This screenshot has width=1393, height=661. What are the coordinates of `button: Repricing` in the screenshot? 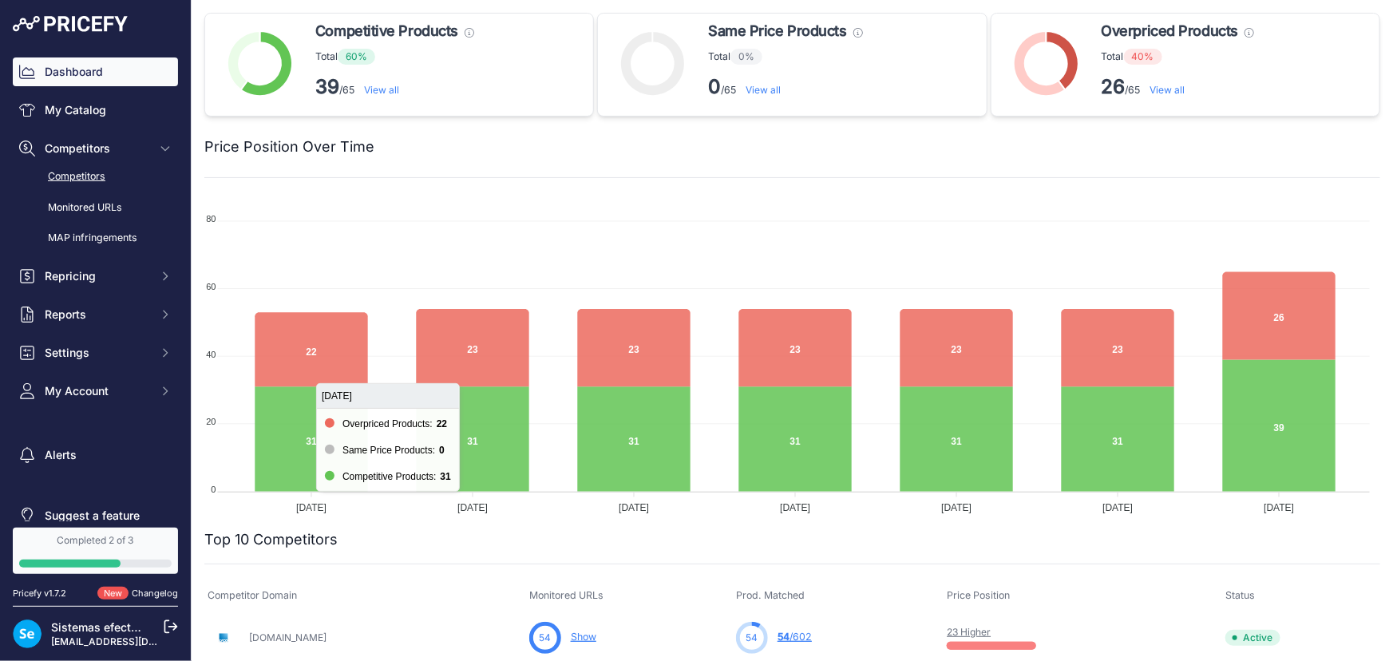 It's located at (95, 276).